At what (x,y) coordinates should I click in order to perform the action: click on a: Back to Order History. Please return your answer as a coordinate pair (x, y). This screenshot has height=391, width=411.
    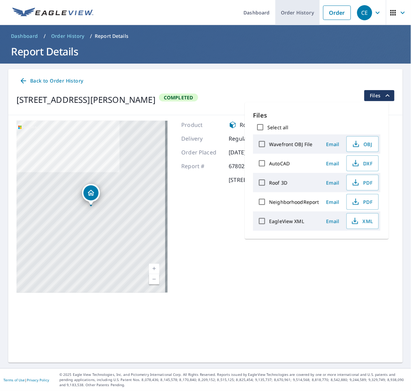
    Looking at the image, I should click on (51, 81).